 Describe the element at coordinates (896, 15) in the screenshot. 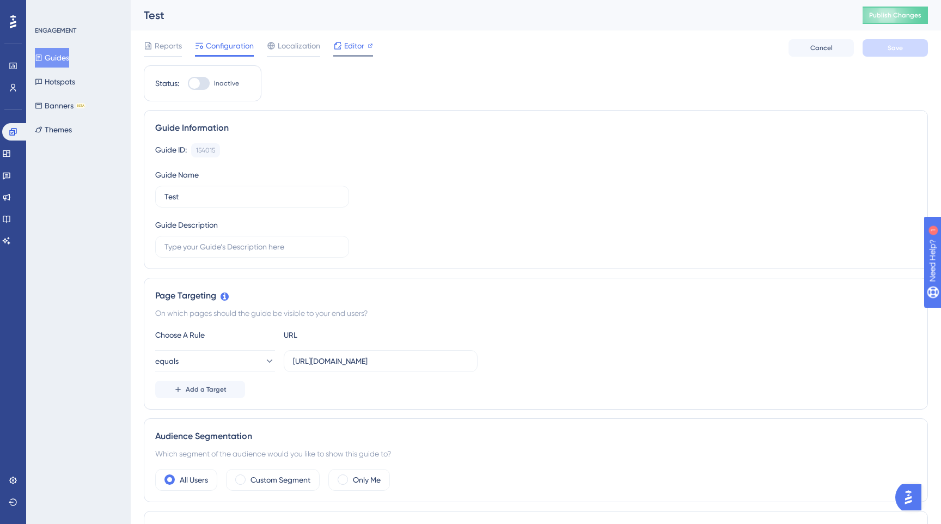

I see `button: Publish Changes` at that location.